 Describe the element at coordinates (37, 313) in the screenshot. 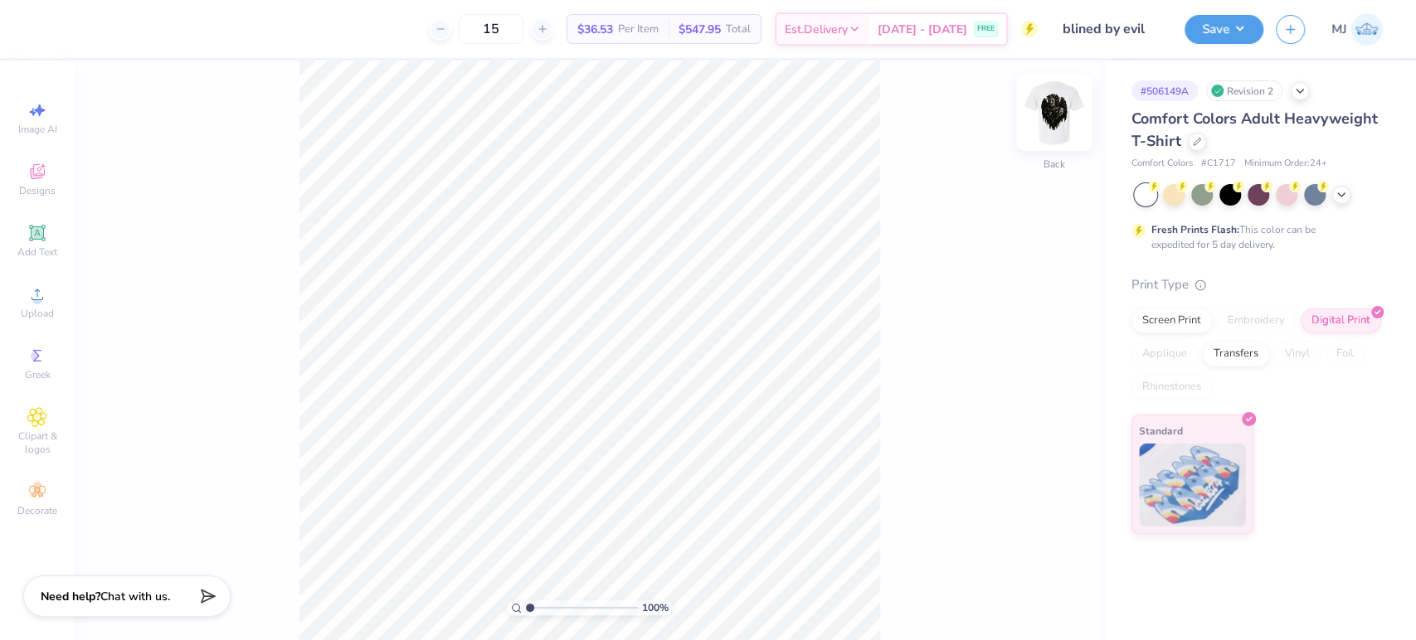

I see `span: Upload` at that location.